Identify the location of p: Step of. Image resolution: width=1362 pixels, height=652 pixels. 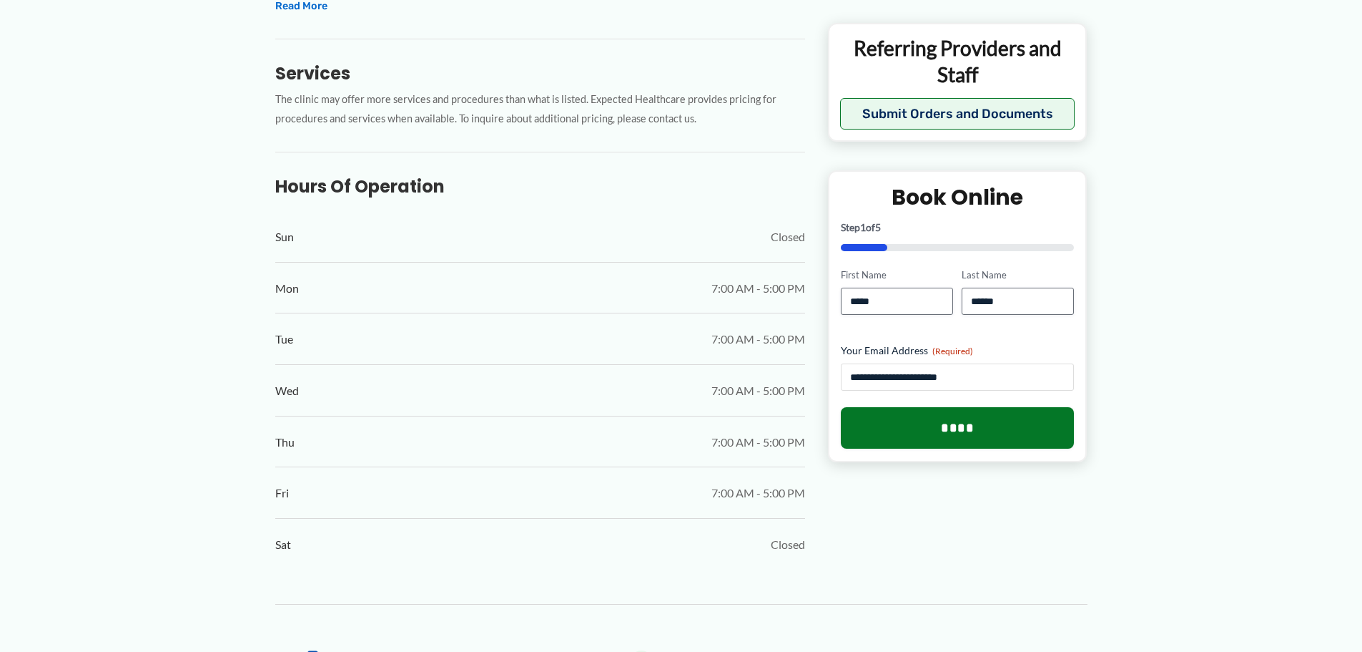
(958, 227).